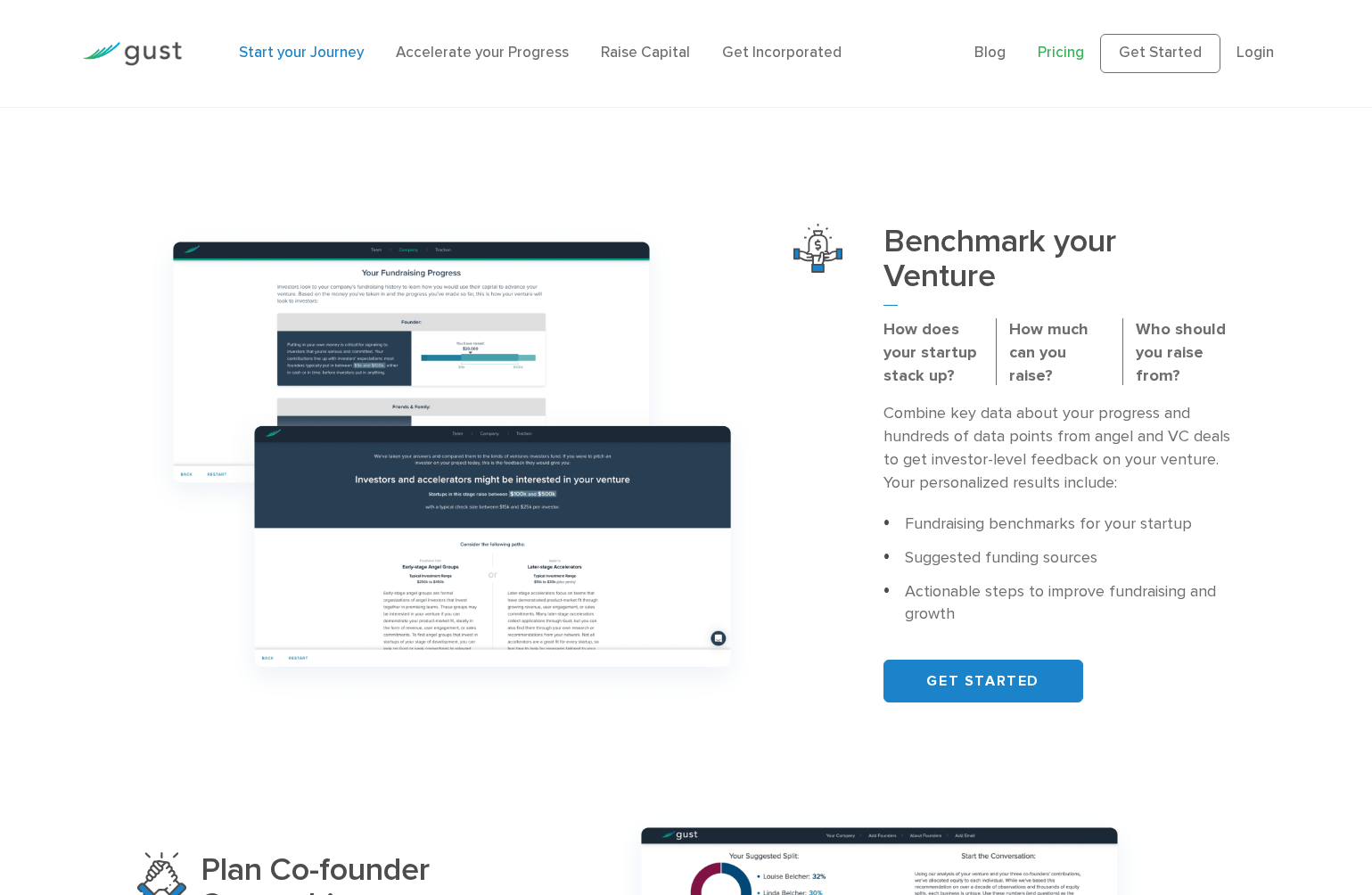 This screenshot has height=895, width=1372. I want to click on p: Who should you raise from?, so click(1186, 353).